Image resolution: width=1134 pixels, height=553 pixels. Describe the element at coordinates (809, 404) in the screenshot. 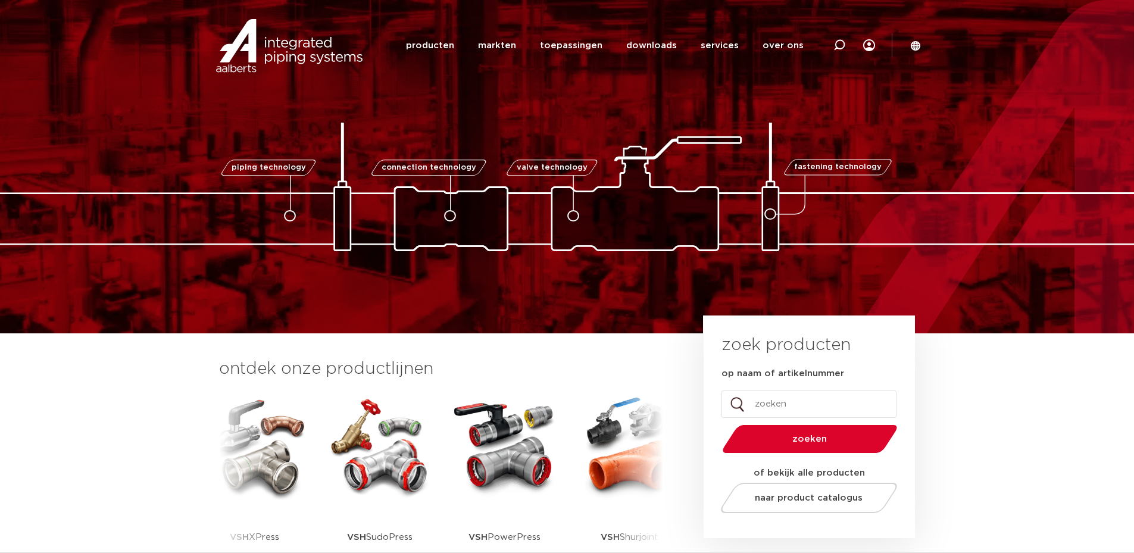

I see `input: zoeken` at that location.